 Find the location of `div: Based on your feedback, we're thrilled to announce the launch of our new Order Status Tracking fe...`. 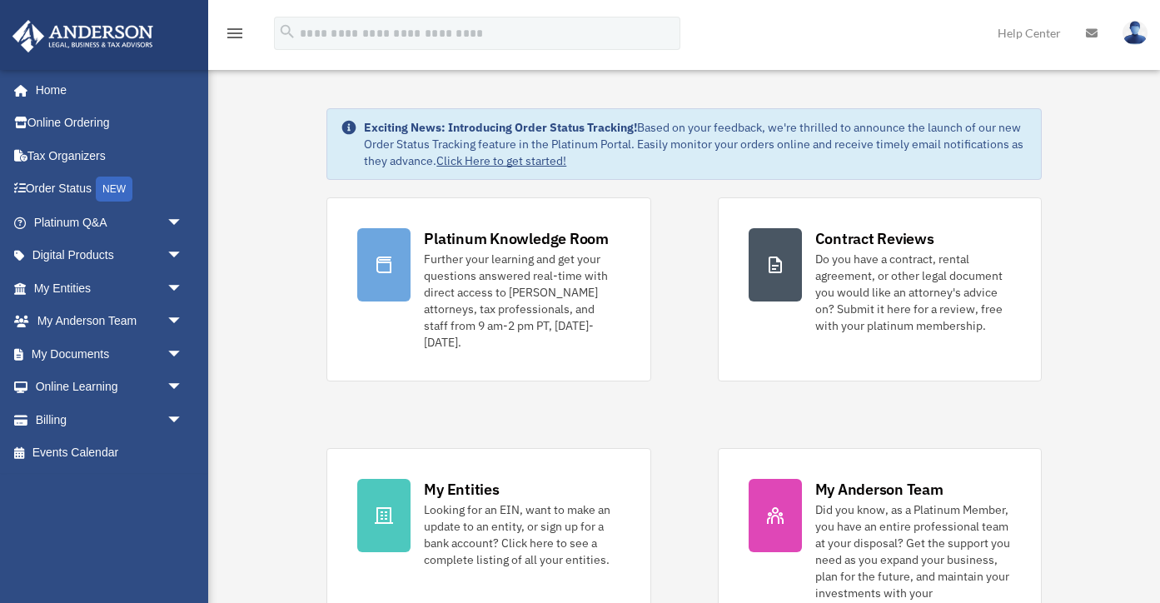

div: Based on your feedback, we're thrilled to announce the launch of our new Order Status Tracking fe... is located at coordinates (695, 144).